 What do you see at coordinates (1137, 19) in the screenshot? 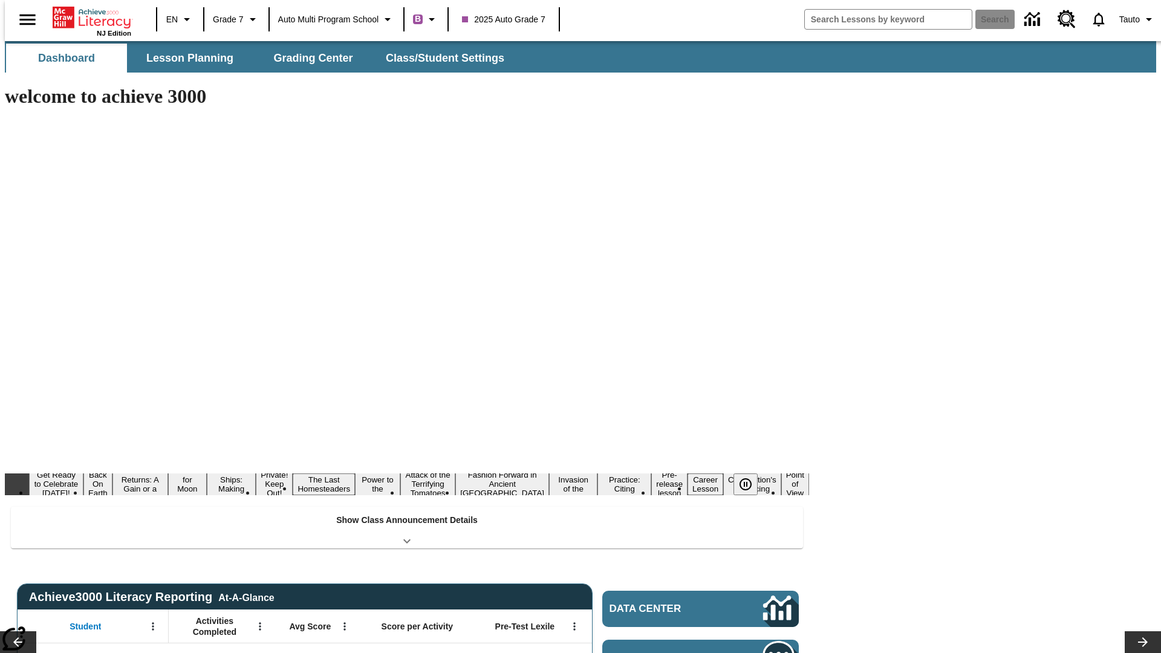
I see `button: Profile/Settings` at bounding box center [1137, 19].